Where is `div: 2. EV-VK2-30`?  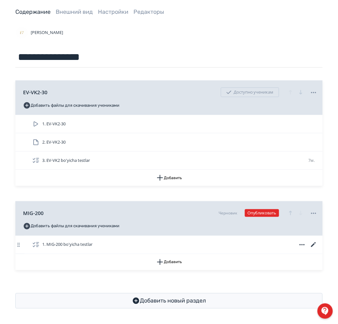
div: 2. EV-VK2-30 is located at coordinates (169, 142).